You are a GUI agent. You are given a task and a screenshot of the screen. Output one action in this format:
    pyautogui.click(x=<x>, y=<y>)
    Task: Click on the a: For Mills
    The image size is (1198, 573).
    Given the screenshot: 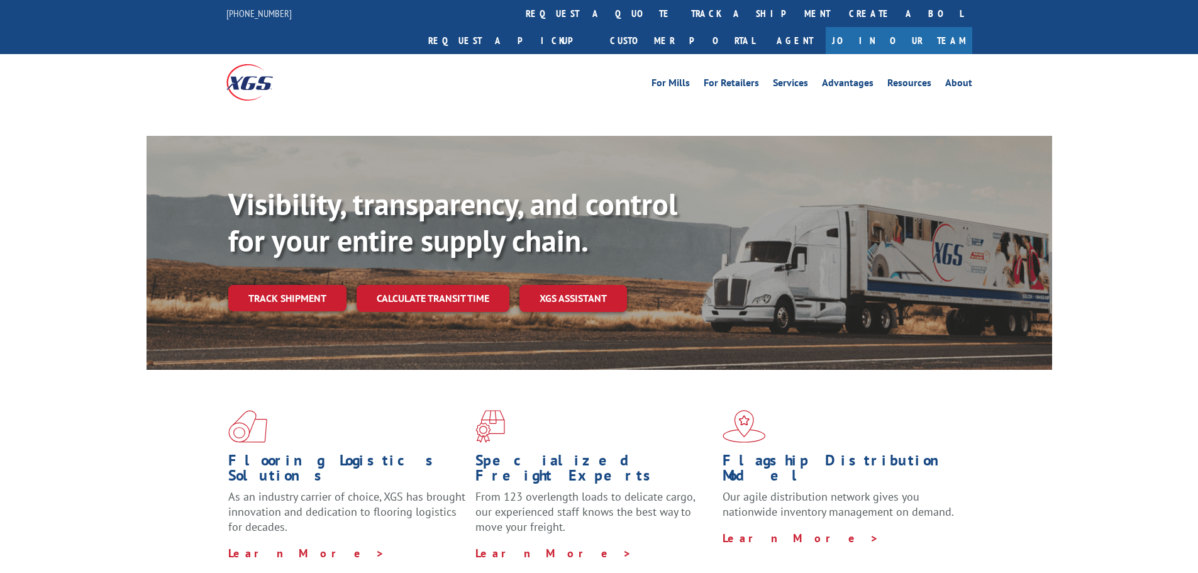 What is the action you would take?
    pyautogui.click(x=670, y=85)
    